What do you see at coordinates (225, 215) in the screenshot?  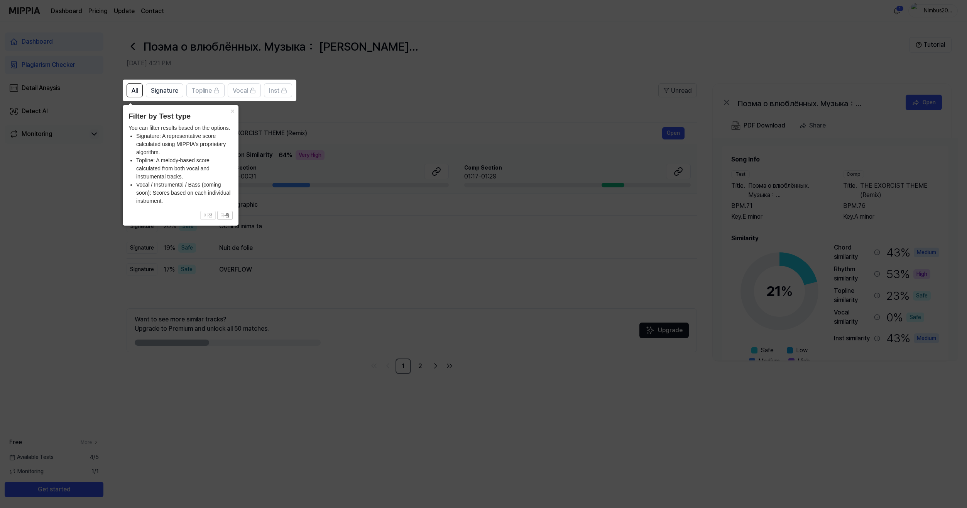 I see `button: 다음` at bounding box center [225, 215].